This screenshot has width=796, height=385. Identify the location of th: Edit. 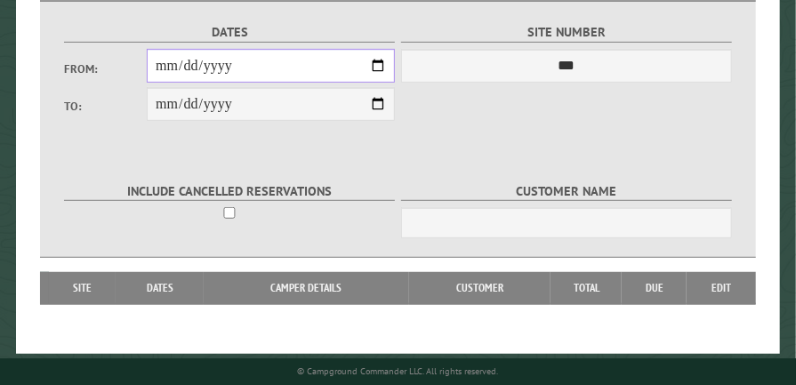
(721, 288).